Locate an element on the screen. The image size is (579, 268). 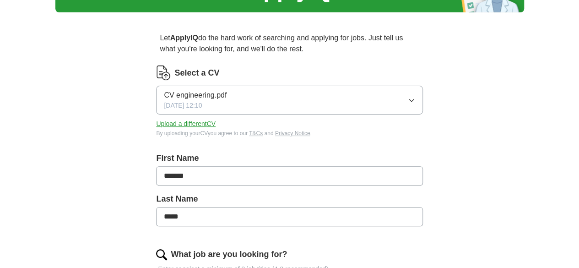
button: Upload a differentCV is located at coordinates (186, 124).